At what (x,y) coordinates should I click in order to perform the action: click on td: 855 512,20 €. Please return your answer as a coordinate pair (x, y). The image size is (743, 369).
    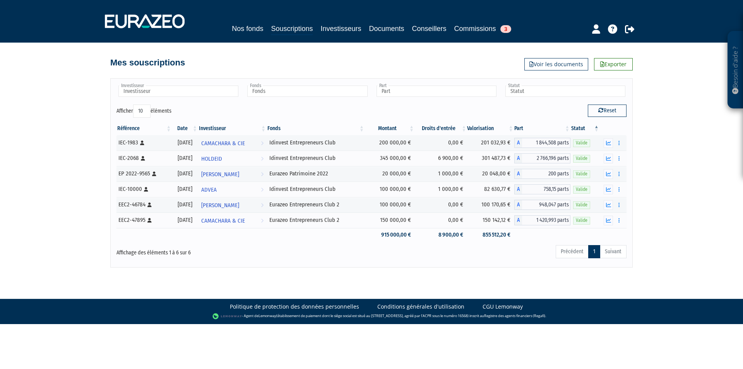
    Looking at the image, I should click on (490, 234).